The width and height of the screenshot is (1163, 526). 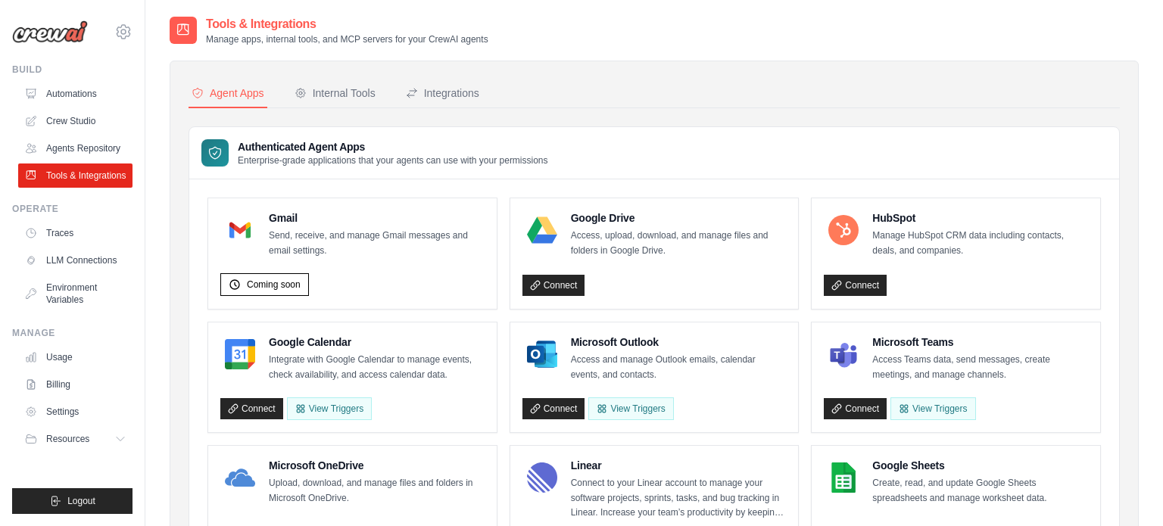 I want to click on p: Upload, download, and manage files and folders in Microsoft OneDrive., so click(x=376, y=491).